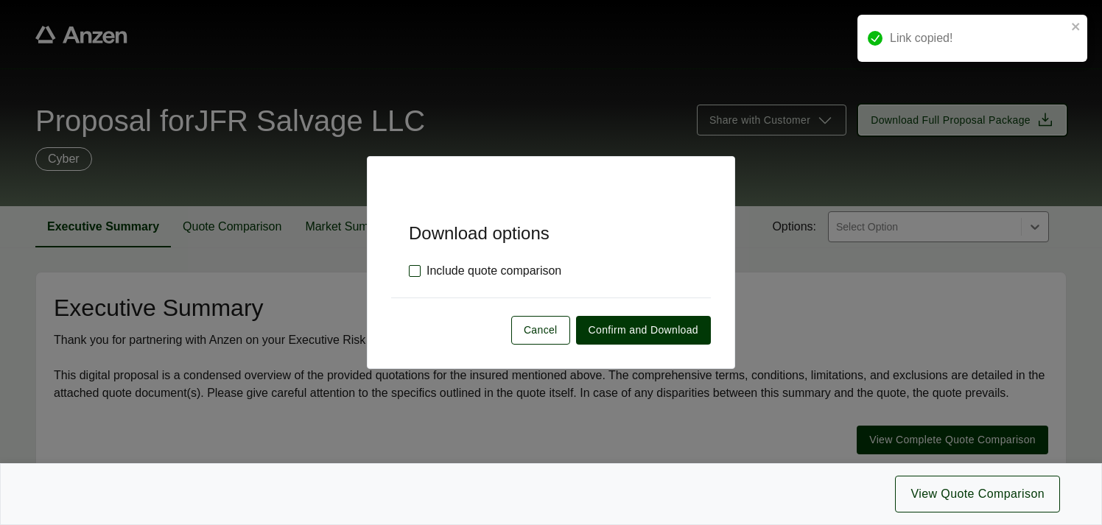  Describe the element at coordinates (541, 330) in the screenshot. I see `button: Cancel` at that location.